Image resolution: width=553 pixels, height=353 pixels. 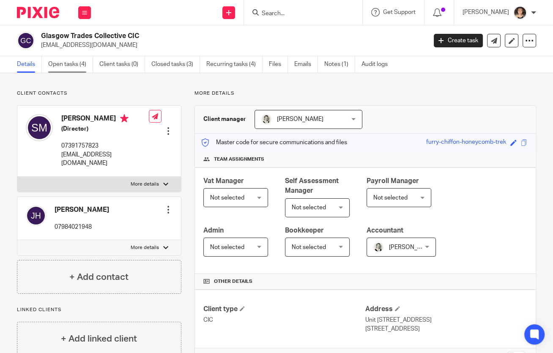 What do you see at coordinates (378, 64) in the screenshot?
I see `a: Audit logs` at bounding box center [378, 64].